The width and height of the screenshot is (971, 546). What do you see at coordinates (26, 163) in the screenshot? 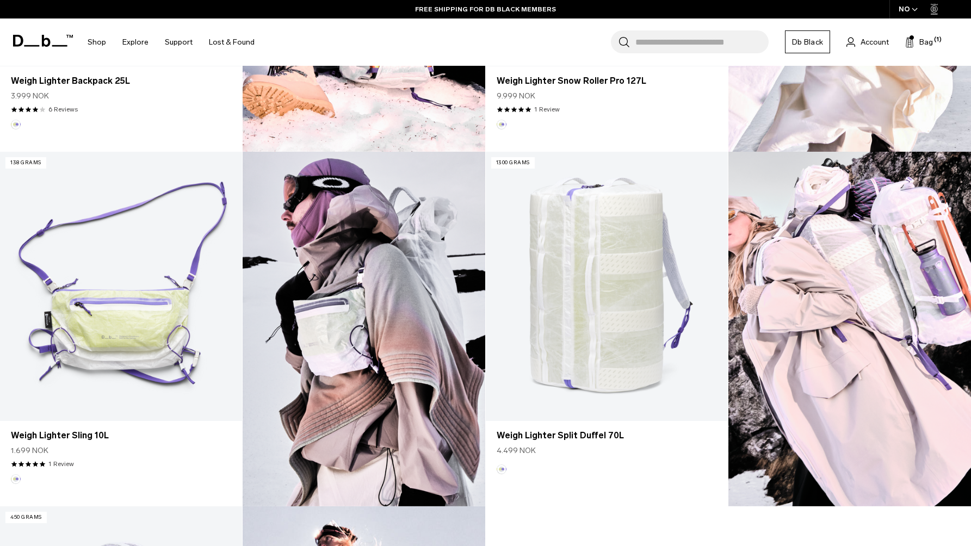
I see `p: 138 grams` at bounding box center [26, 163].